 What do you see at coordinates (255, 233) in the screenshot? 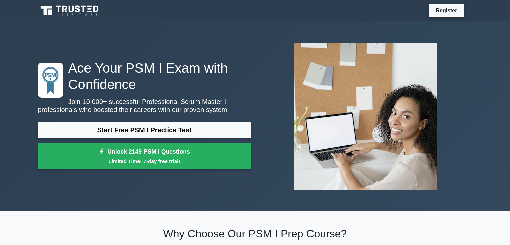
I see `h2: Why Choose Our PSM I Prep Course?` at bounding box center [255, 233].